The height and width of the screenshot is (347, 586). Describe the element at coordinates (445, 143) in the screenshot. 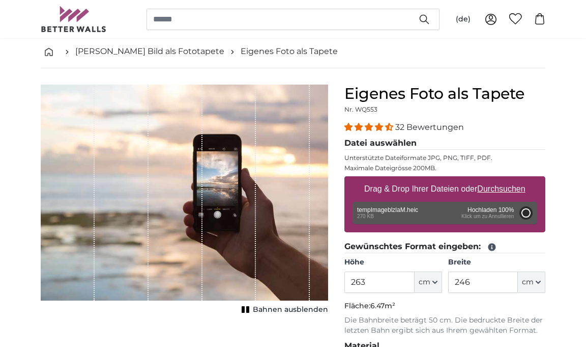

I see `legend: Datei auswählen` at that location.